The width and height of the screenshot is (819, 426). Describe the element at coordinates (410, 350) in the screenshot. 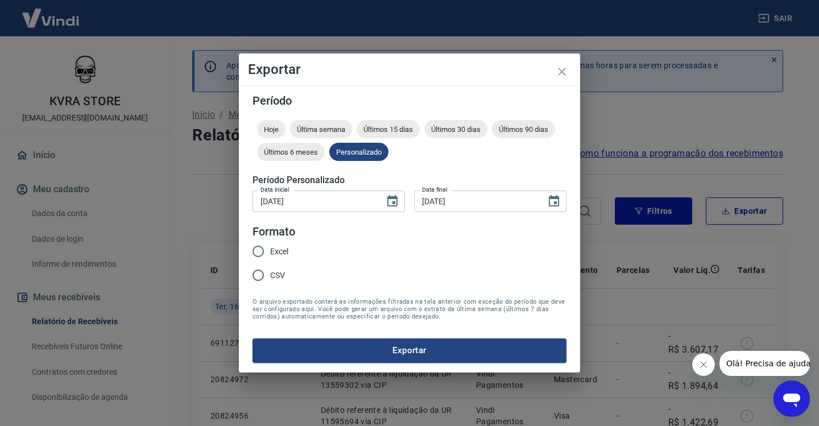

I see `button: Exportar` at that location.